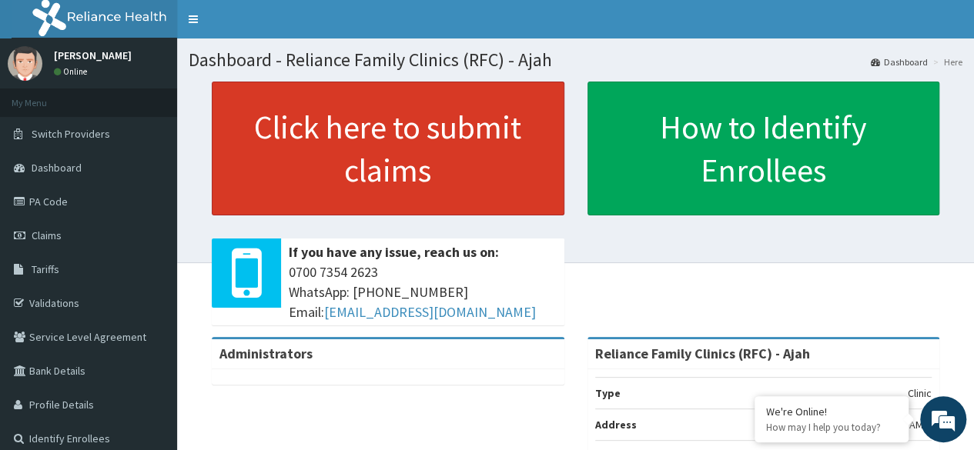 The image size is (974, 450). What do you see at coordinates (151, 208) in the screenshot?
I see `span: We're online!` at bounding box center [151, 208].